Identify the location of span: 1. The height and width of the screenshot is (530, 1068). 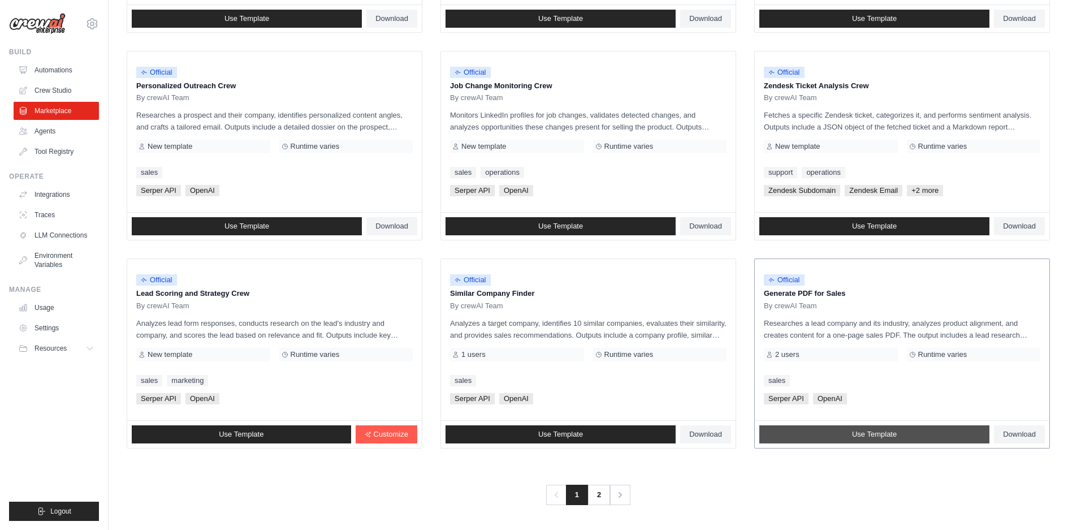
(577, 495).